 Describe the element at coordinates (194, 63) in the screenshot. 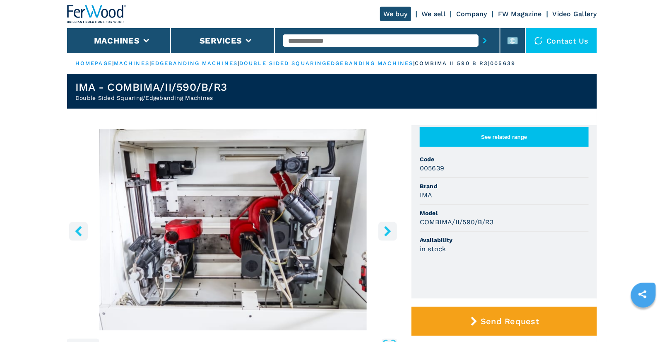

I see `a: edgebanding machines` at that location.